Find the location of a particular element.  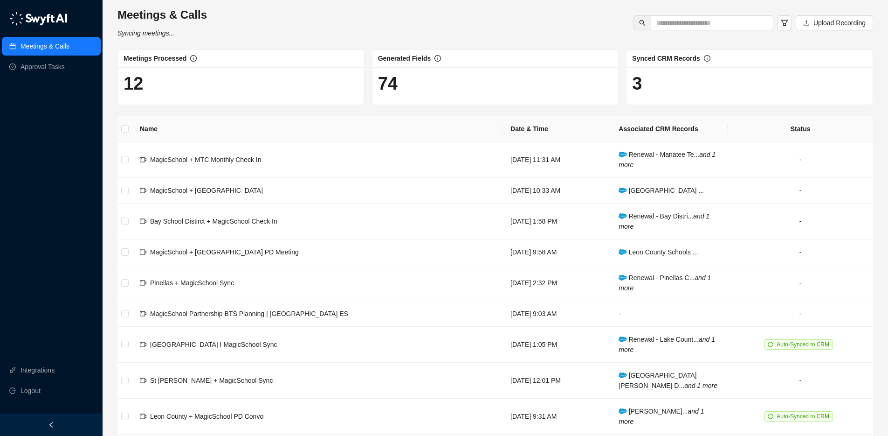

span: Renewal - Manatee Te... is located at coordinates (667, 159).